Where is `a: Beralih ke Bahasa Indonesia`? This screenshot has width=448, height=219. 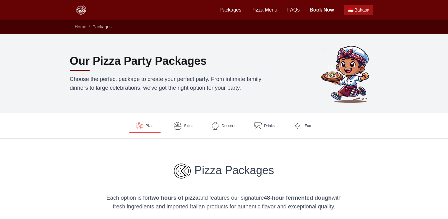 a: Beralih ke Bahasa Indonesia is located at coordinates (359, 10).